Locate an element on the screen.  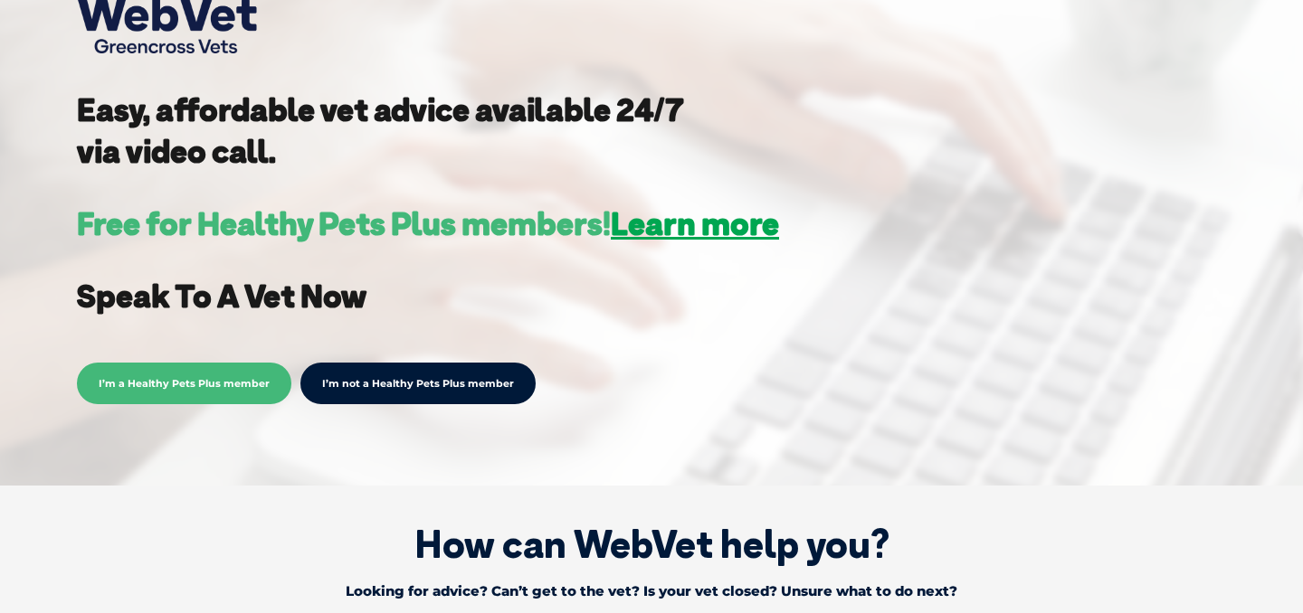
h3: Free for Healthy Pets Plus members! is located at coordinates (428, 223).